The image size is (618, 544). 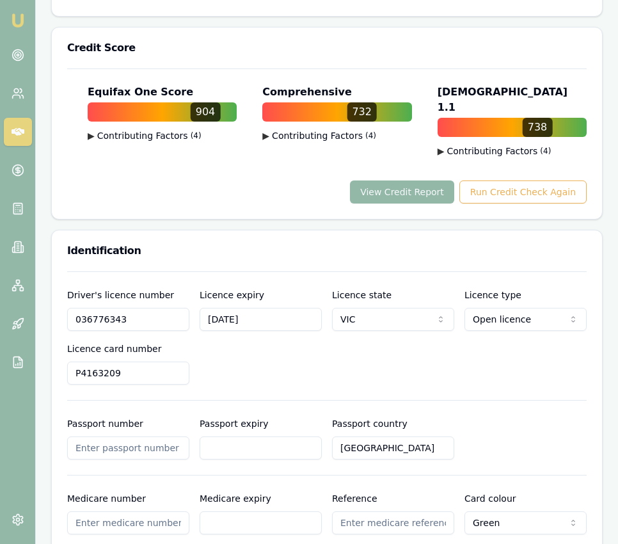 I want to click on div: 904, so click(x=205, y=112).